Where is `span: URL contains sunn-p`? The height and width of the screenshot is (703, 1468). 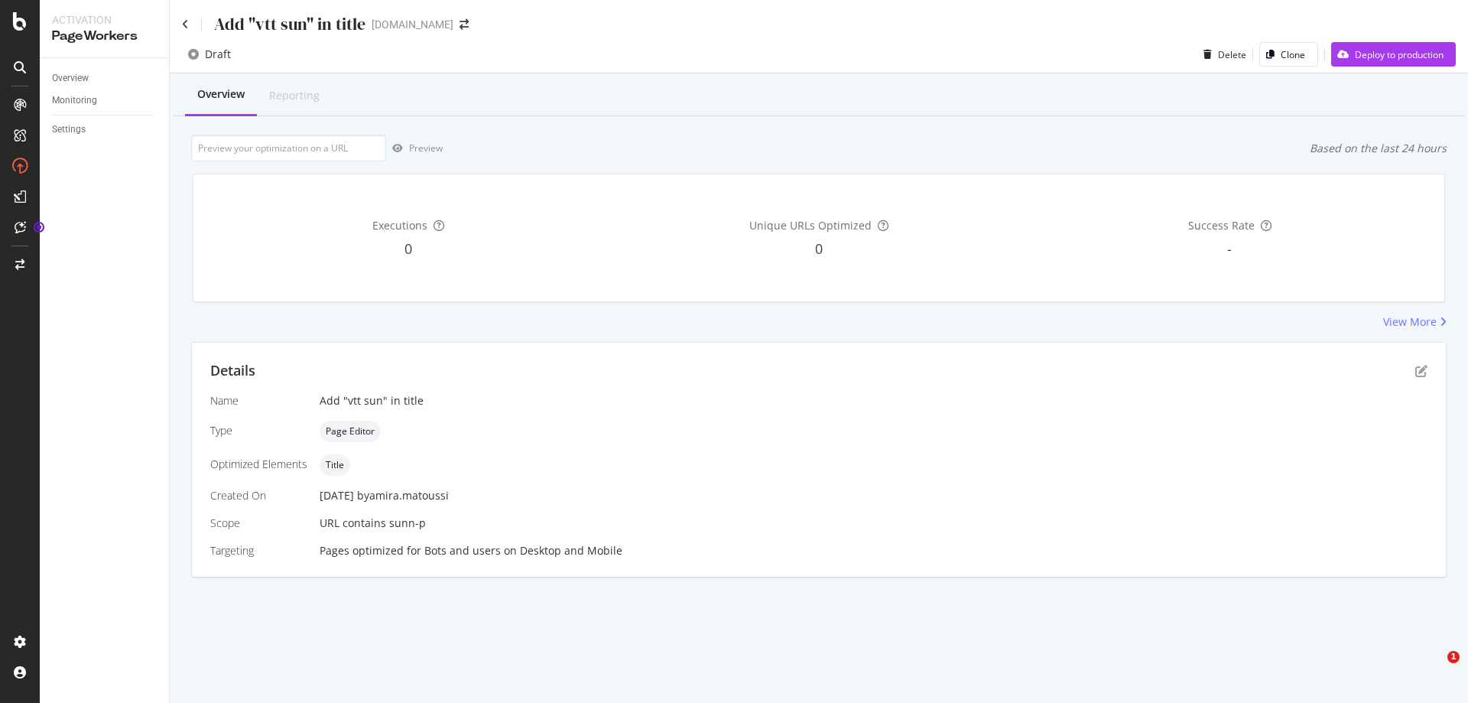 span: URL contains sunn-p is located at coordinates (372, 522).